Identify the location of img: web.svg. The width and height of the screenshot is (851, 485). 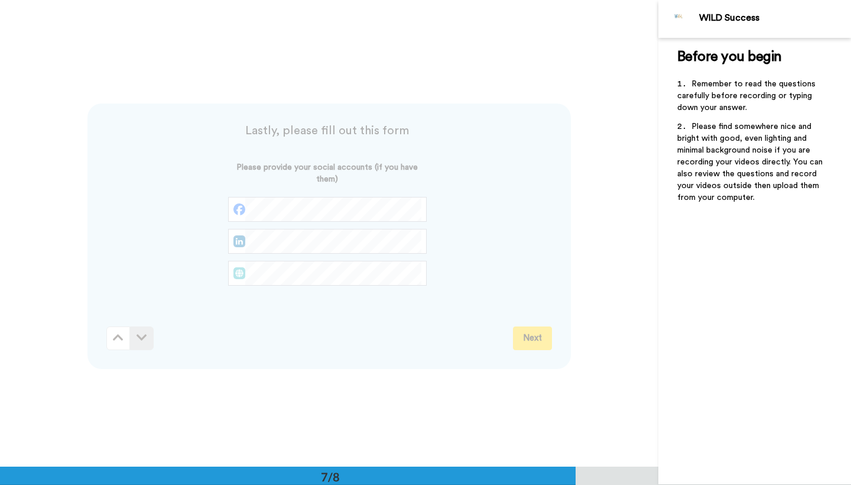
(239, 273).